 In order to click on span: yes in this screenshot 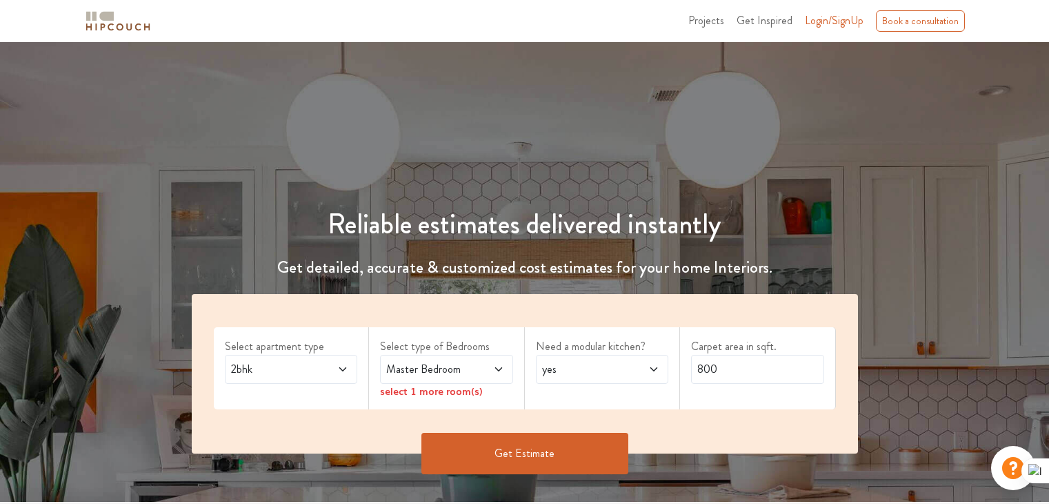, I will do `click(584, 369)`.